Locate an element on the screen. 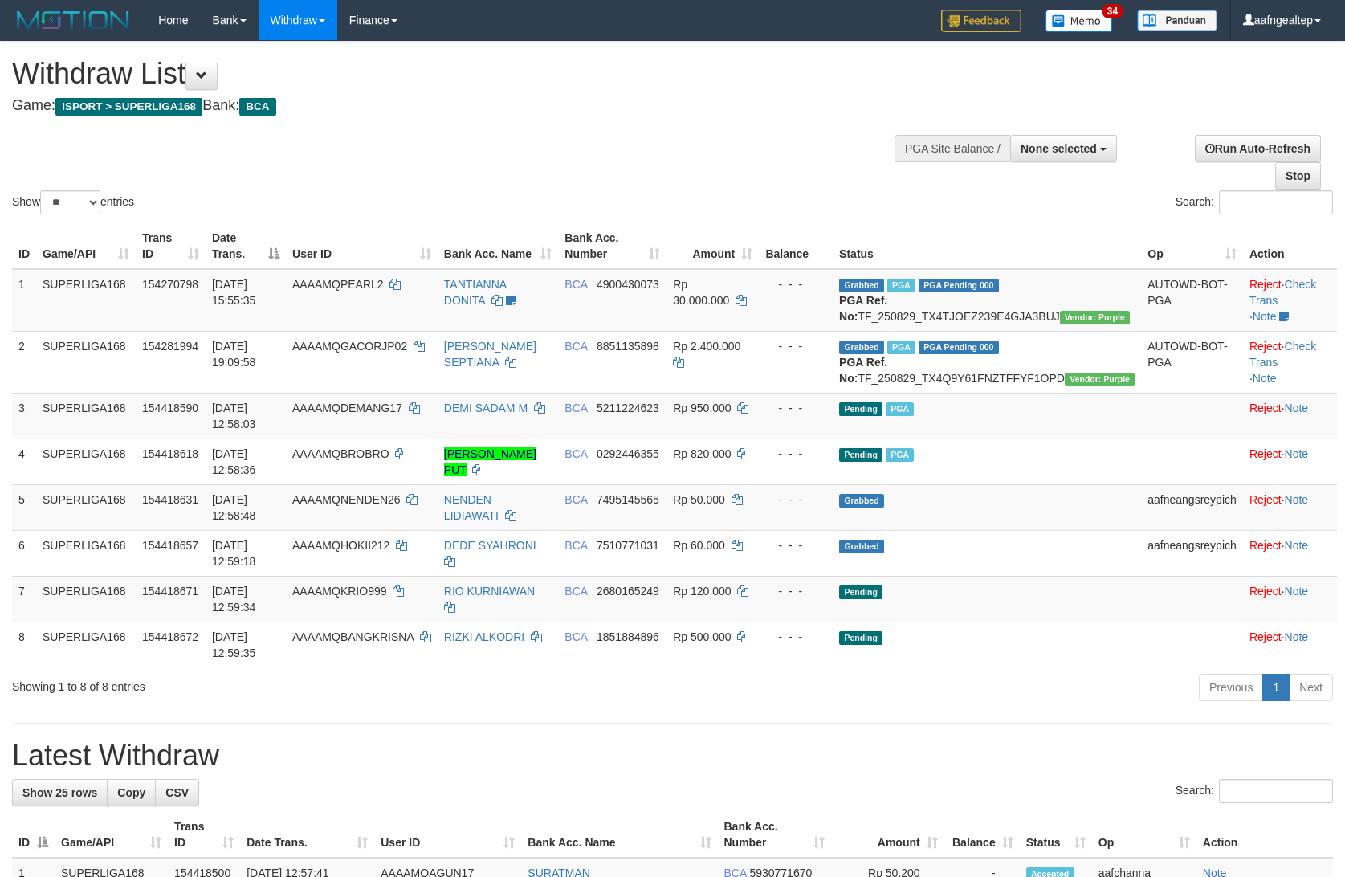  td: 8 is located at coordinates (24, 644).